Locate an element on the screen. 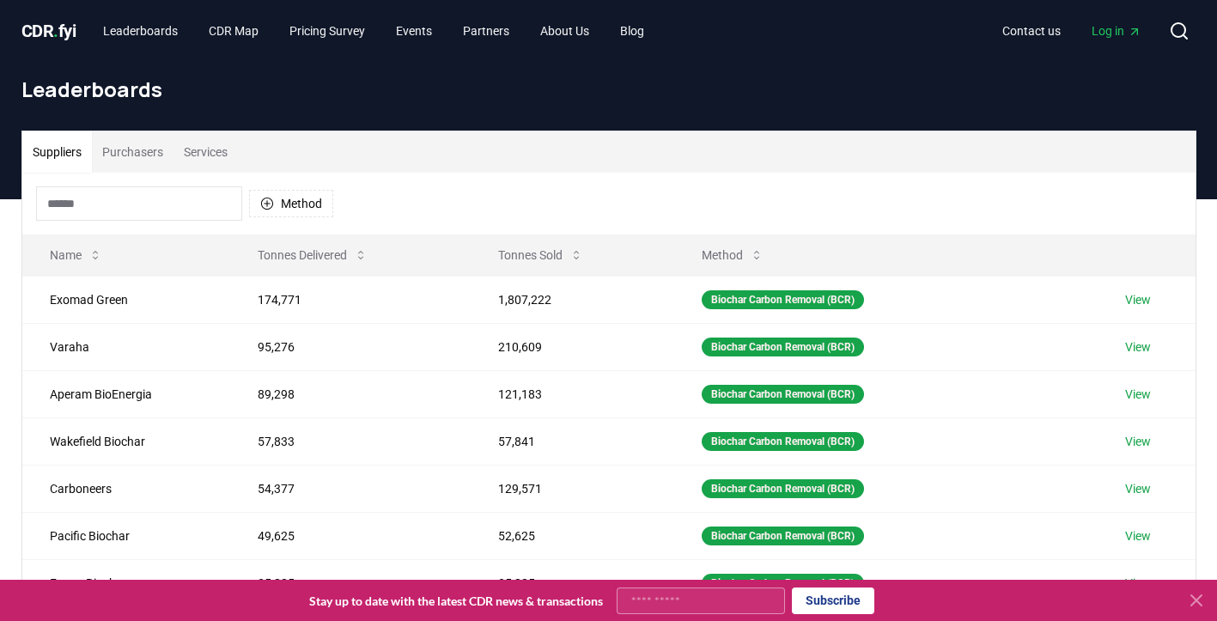 The width and height of the screenshot is (1217, 621). a: Pricing Survey is located at coordinates (327, 31).